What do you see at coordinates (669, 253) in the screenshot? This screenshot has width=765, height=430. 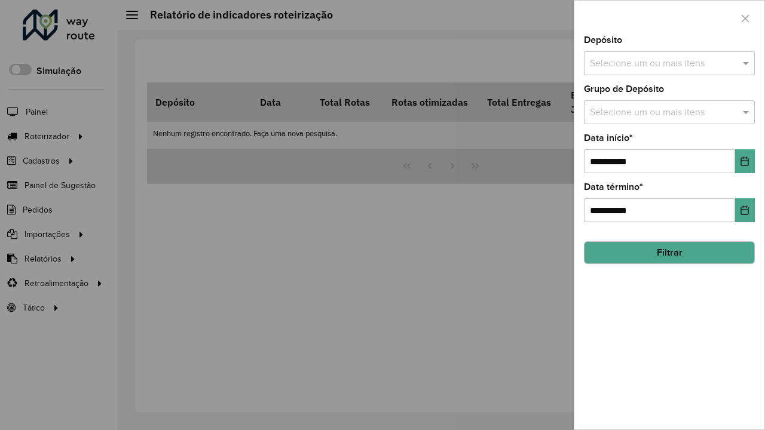 I see `button: Filtrar` at bounding box center [669, 253].